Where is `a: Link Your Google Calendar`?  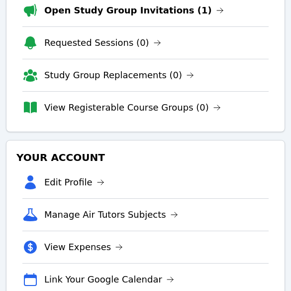 a: Link Your Google Calendar is located at coordinates (109, 279).